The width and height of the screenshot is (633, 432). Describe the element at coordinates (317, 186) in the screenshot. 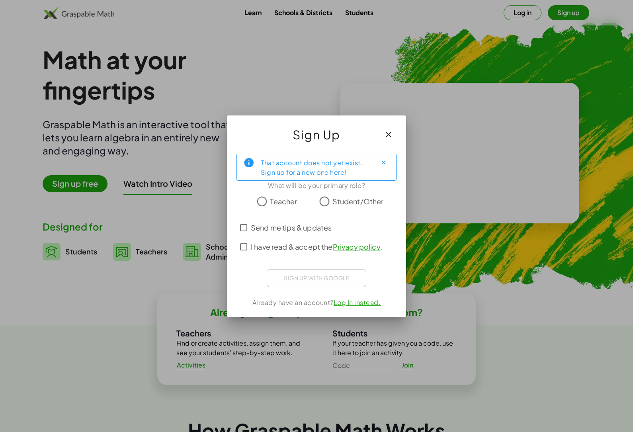

I see `div: What will be your primary role?` at that location.